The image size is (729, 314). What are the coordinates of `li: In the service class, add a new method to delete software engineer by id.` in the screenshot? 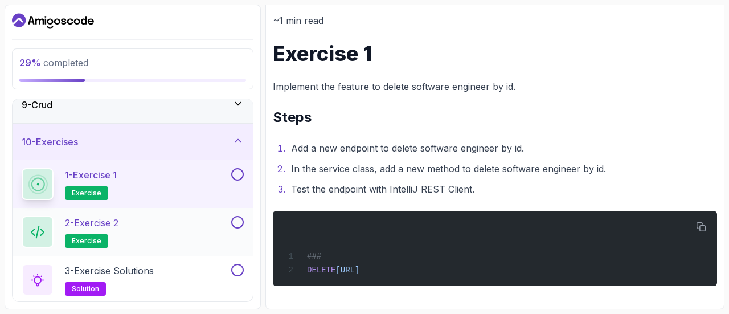 It's located at (502, 169).